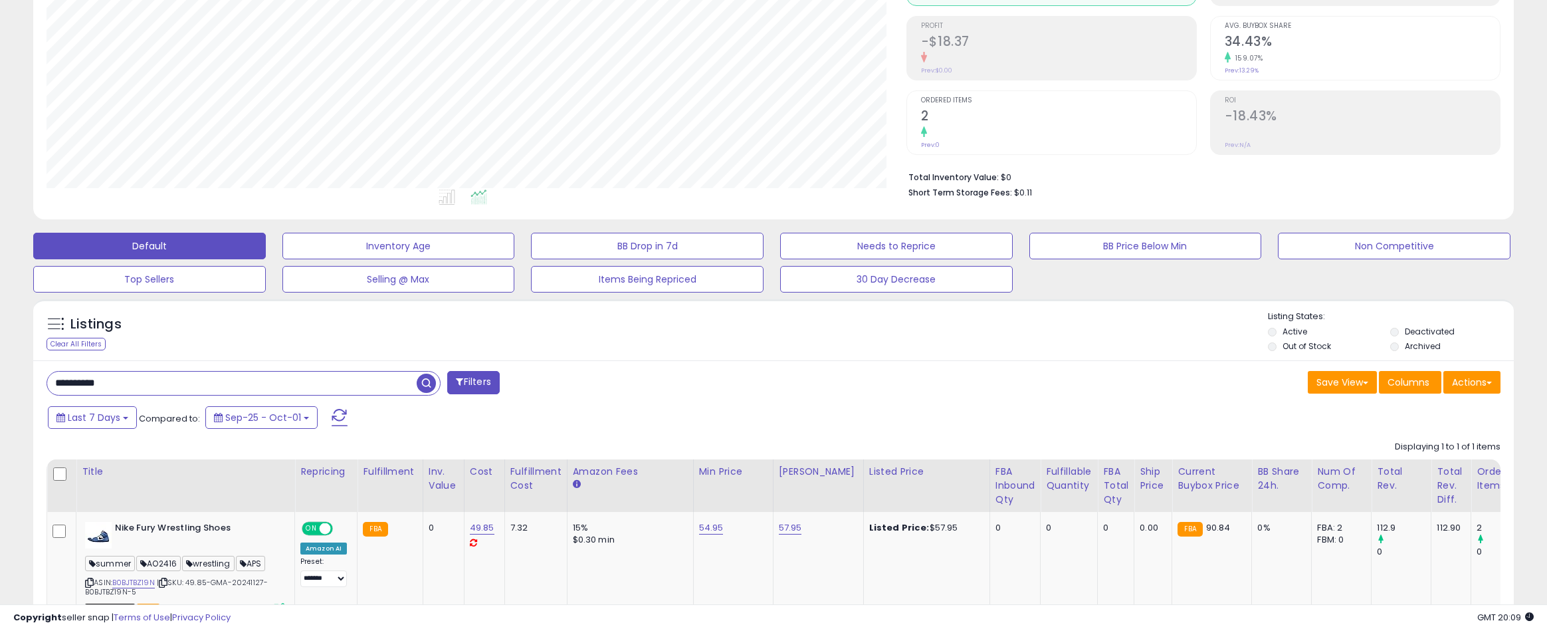 The width and height of the screenshot is (1547, 631). What do you see at coordinates (927, 471) in the screenshot?
I see `div: Listed Price` at bounding box center [927, 471].